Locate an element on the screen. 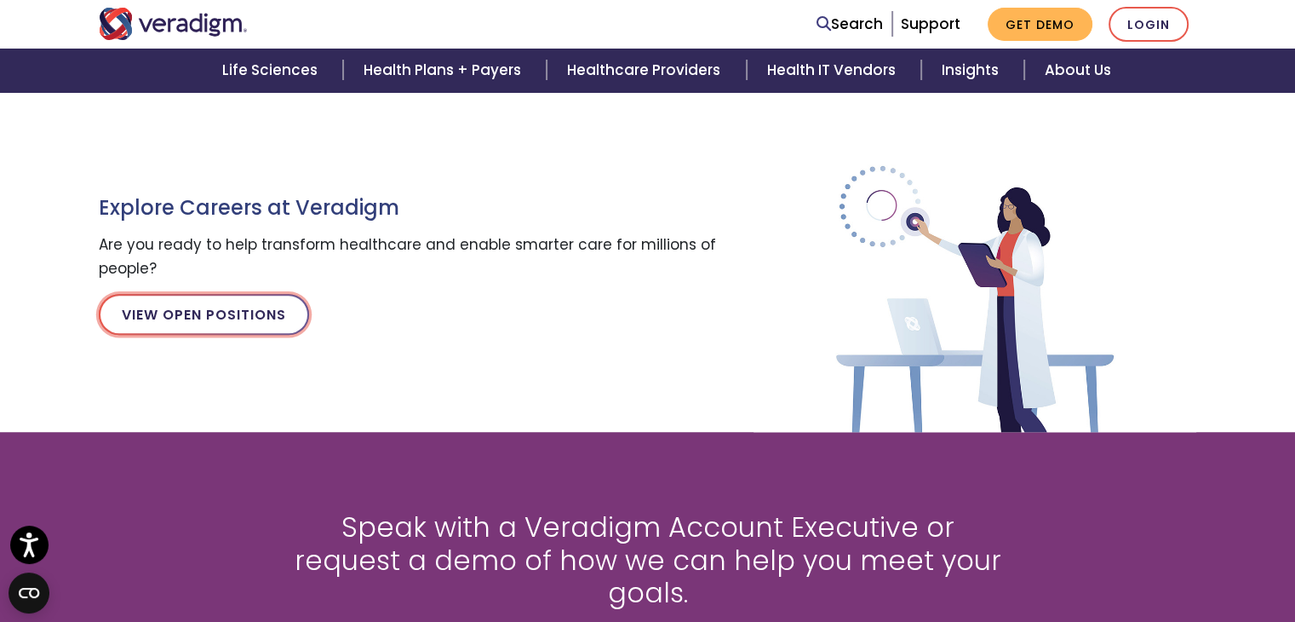 Image resolution: width=1295 pixels, height=622 pixels. a: View Open Positions is located at coordinates (204, 314).